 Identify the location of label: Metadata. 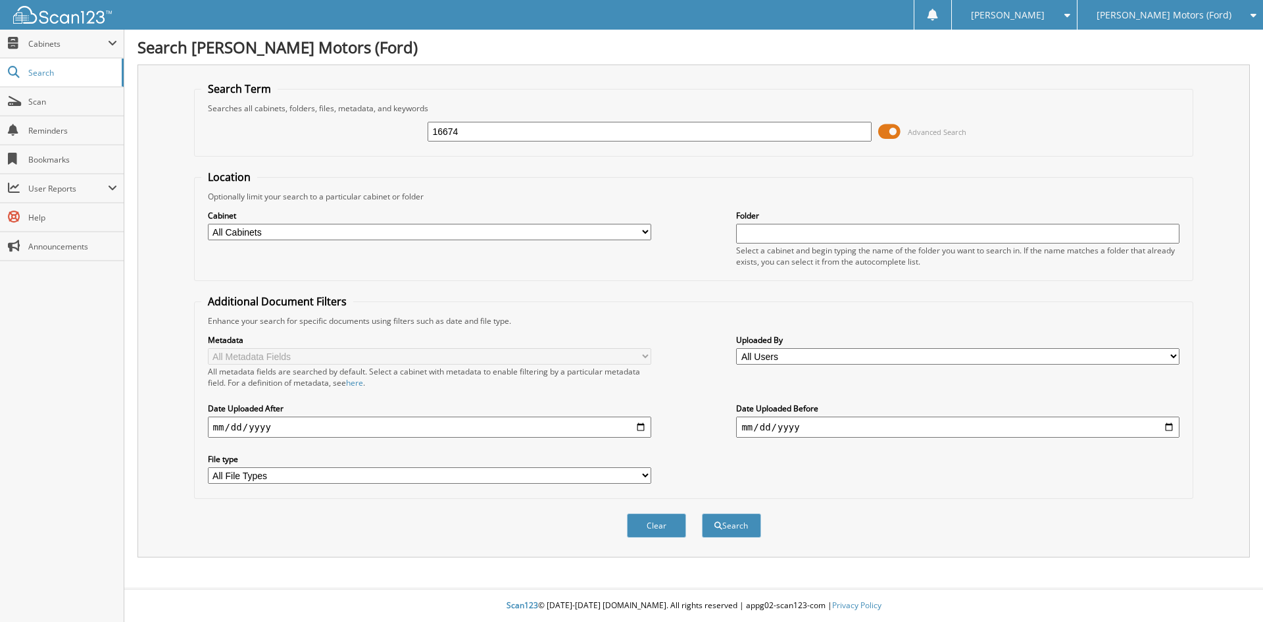
(430, 340).